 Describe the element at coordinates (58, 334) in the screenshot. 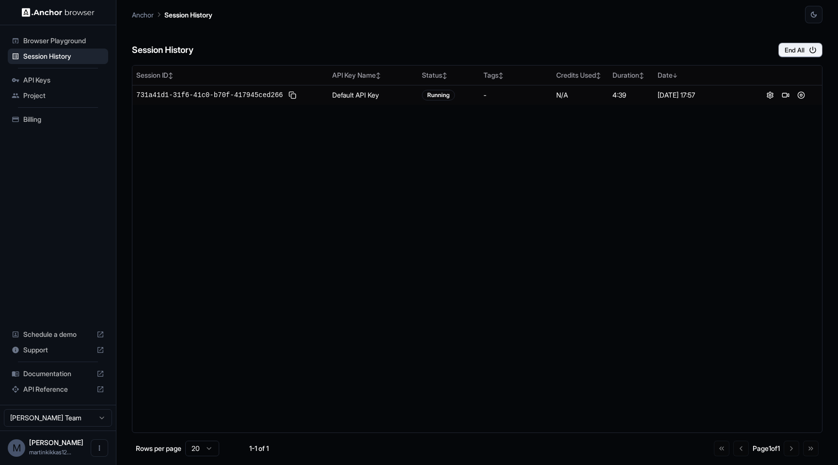

I see `div: Schedule a demo` at that location.